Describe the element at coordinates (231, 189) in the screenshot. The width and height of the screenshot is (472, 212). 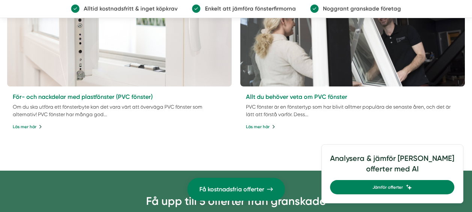
I see `span: Få kostnadsfria offerter` at that location.